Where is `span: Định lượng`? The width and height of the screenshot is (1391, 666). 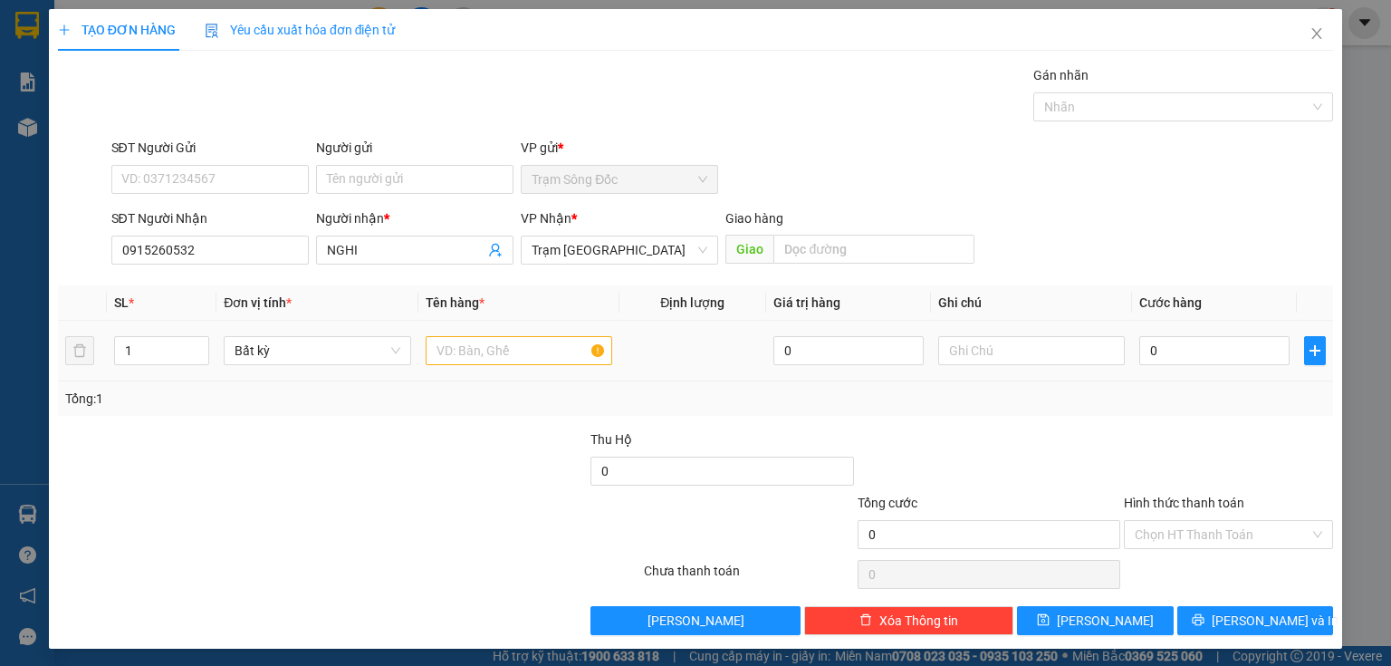 span: Định lượng is located at coordinates (692, 303).